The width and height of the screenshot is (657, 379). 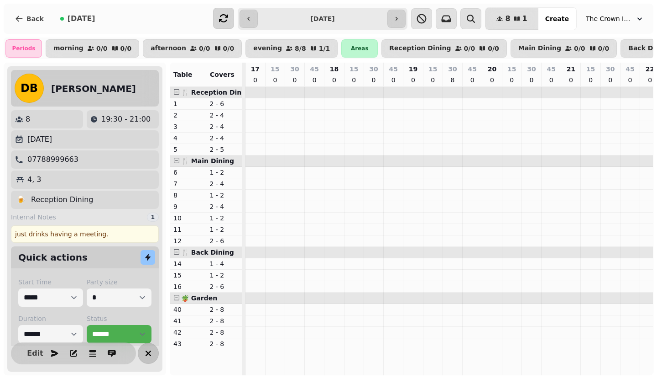 What do you see at coordinates (35, 353) in the screenshot?
I see `span: Edit` at bounding box center [35, 353].